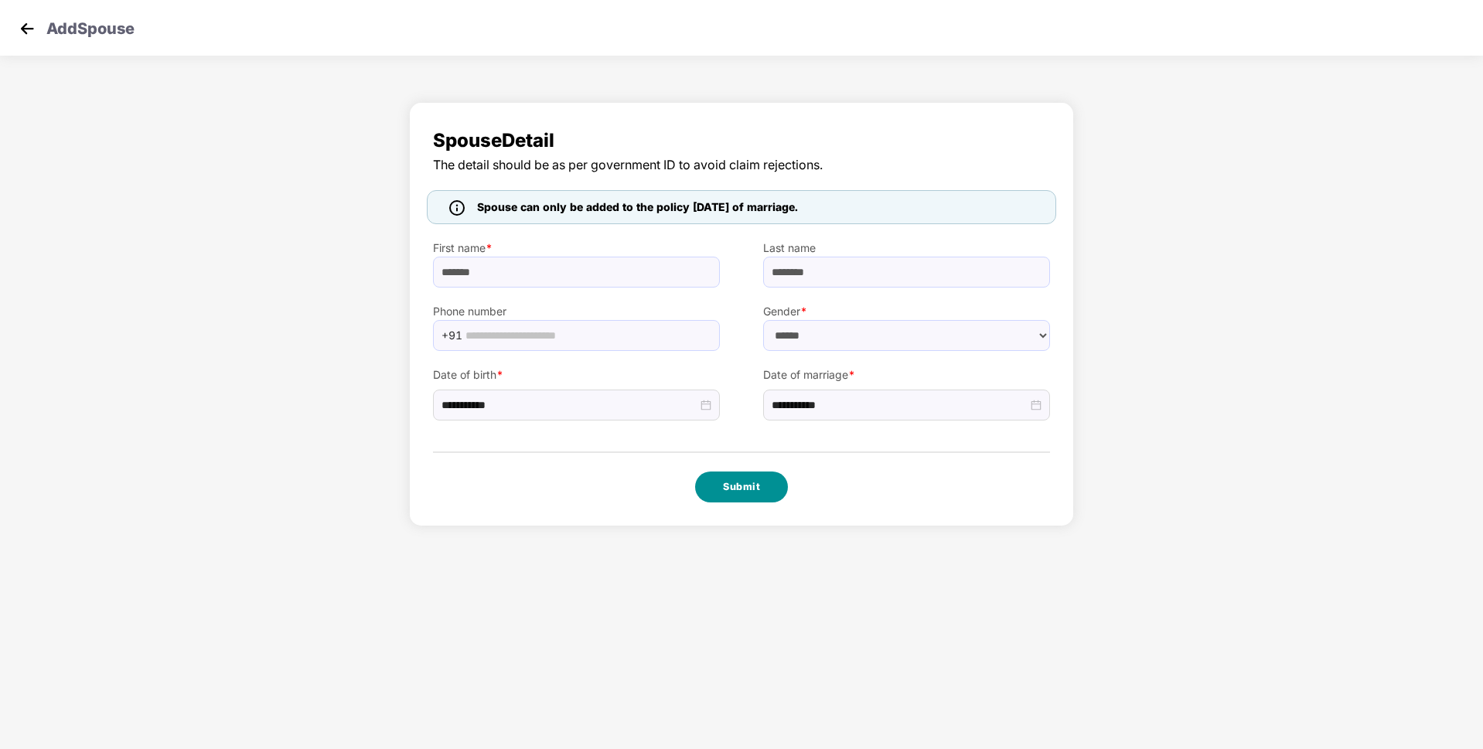 This screenshot has width=1483, height=749. What do you see at coordinates (27, 29) in the screenshot?
I see `img: svg+xml;base64,PHN2ZyB4bWxucz0iaHR0cDovL3d3dy53My5vcmcvMjAwMC9zdmciIHdpZHRoPSIzMCIgaGVpZ2h0PSIzMC...` at bounding box center [27, 29].